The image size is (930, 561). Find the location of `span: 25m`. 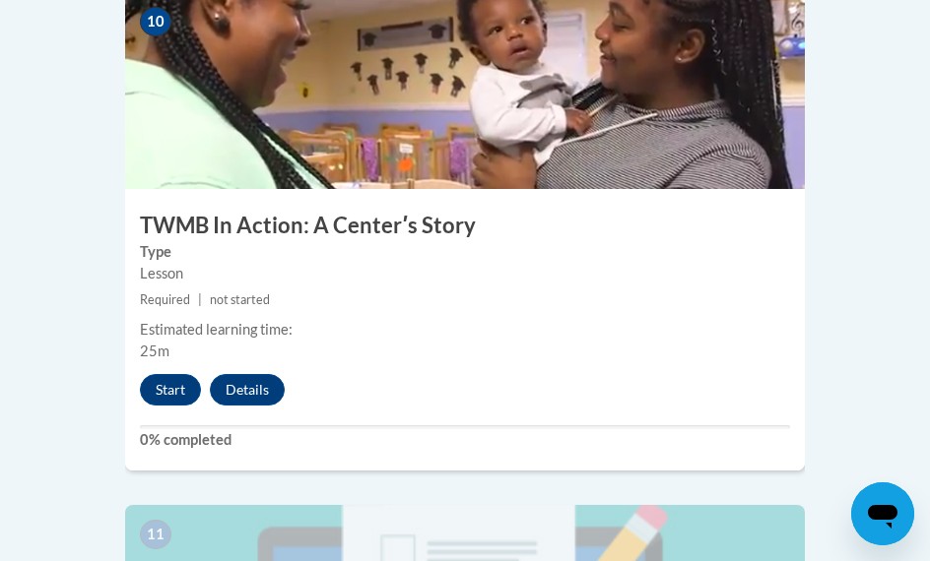

span: 25m is located at coordinates (155, 351).